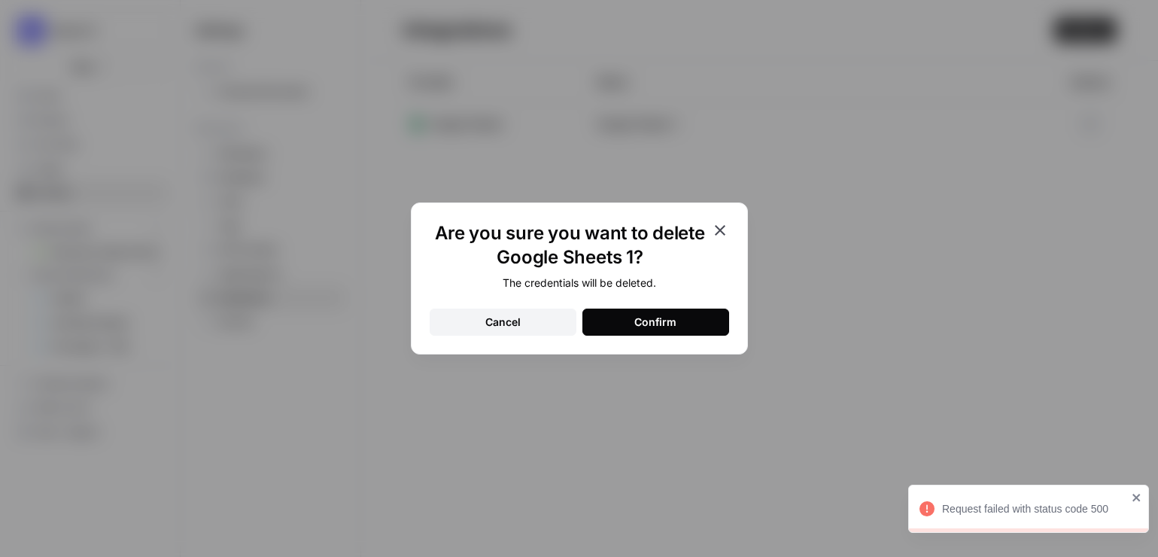 This screenshot has width=1158, height=557. What do you see at coordinates (655, 322) in the screenshot?
I see `div: Confirm` at bounding box center [655, 322].